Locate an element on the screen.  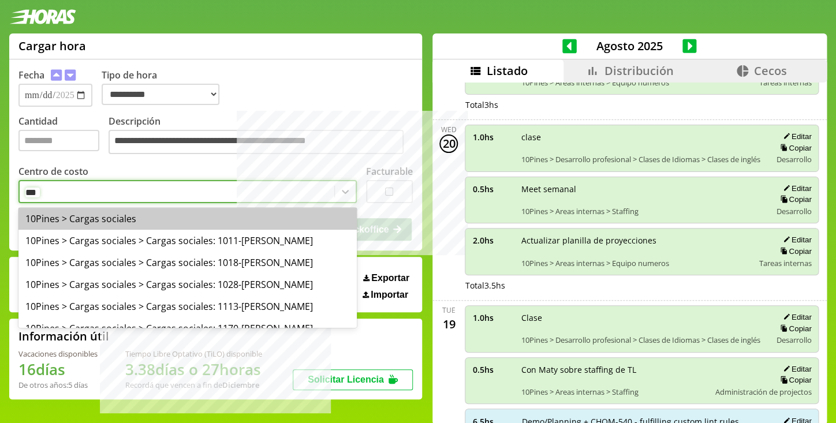
span: Meet semanal is located at coordinates (641, 189).